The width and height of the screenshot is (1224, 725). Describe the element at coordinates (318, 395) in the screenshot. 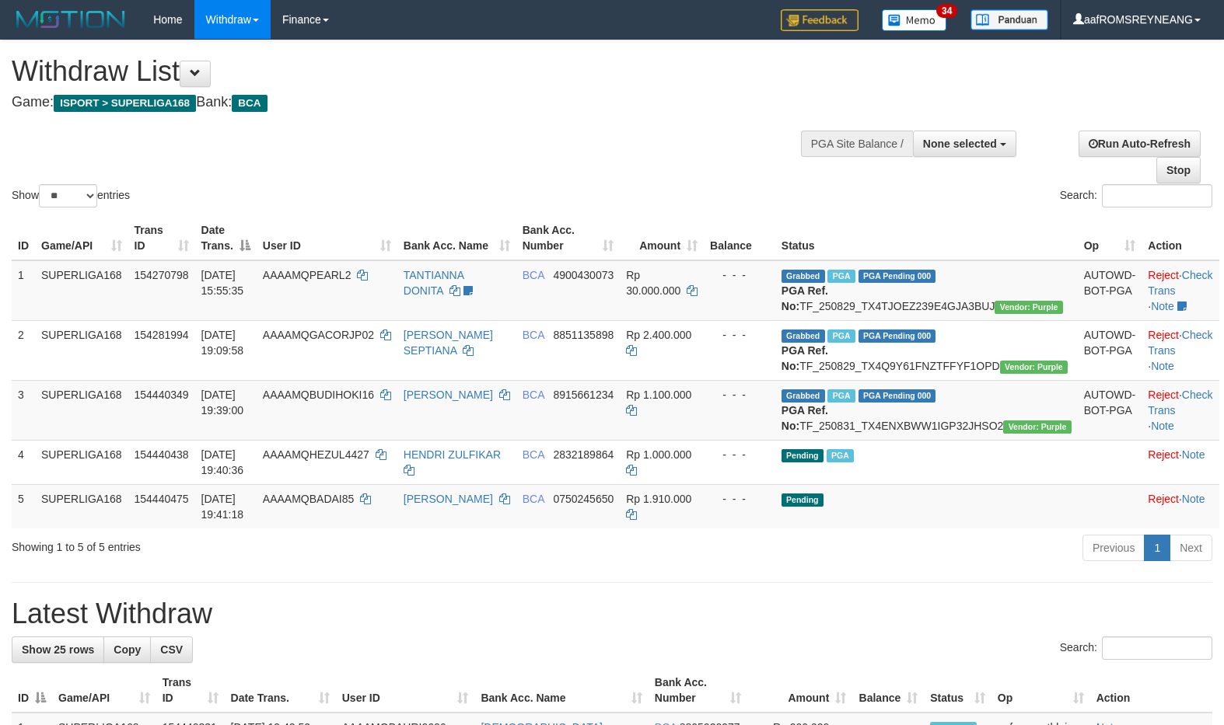

I see `span: AAAAMQBUDIHOKI16` at that location.